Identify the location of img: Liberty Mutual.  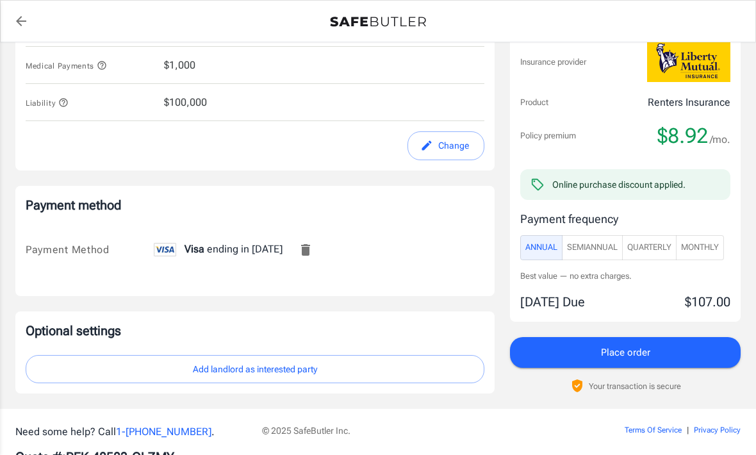
(689, 62).